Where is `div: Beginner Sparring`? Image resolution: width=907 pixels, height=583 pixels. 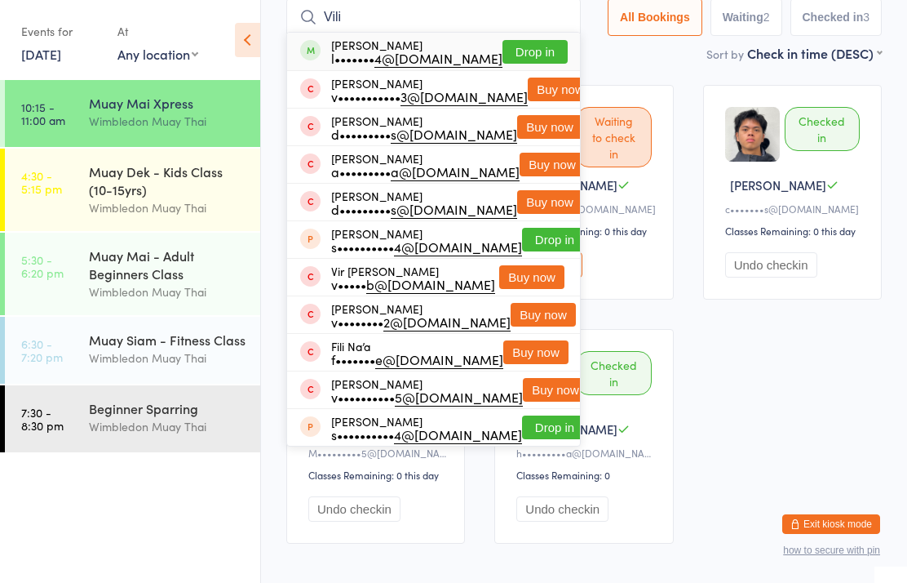
div: Beginner Sparring is located at coordinates (167, 408).